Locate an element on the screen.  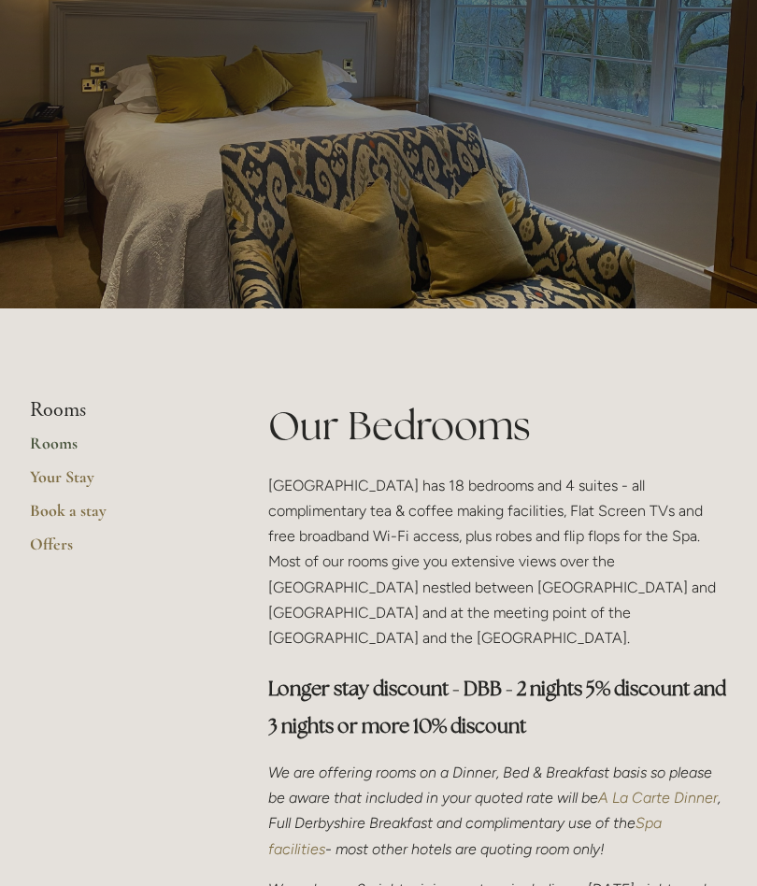
li: Rooms is located at coordinates (119, 411).